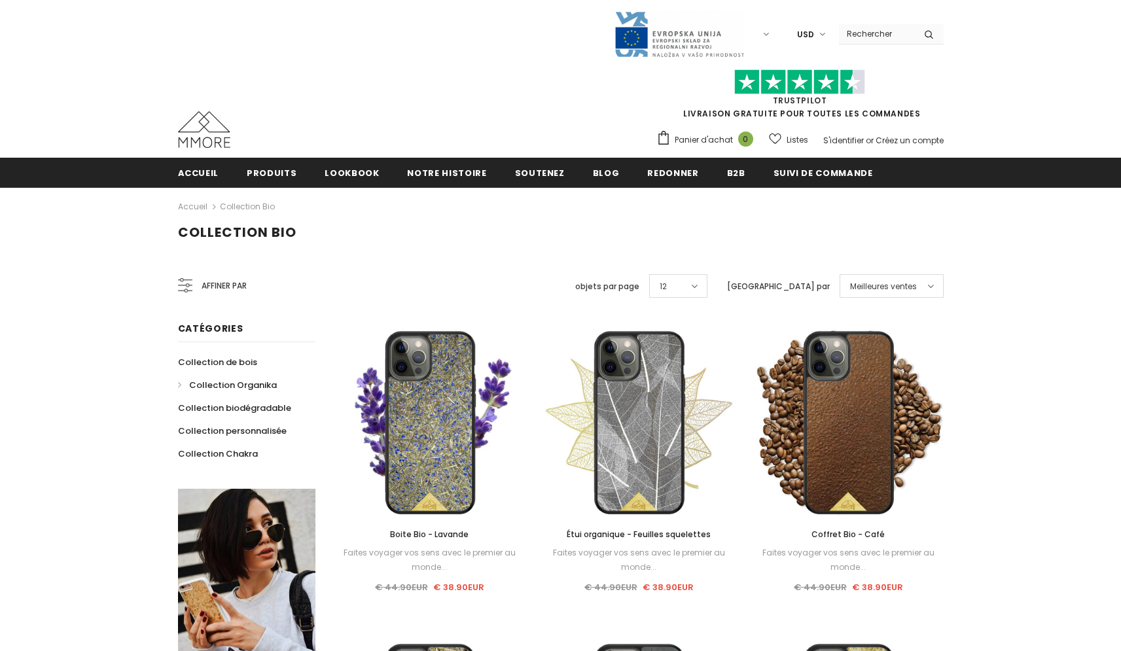  I want to click on a: Produits, so click(272, 172).